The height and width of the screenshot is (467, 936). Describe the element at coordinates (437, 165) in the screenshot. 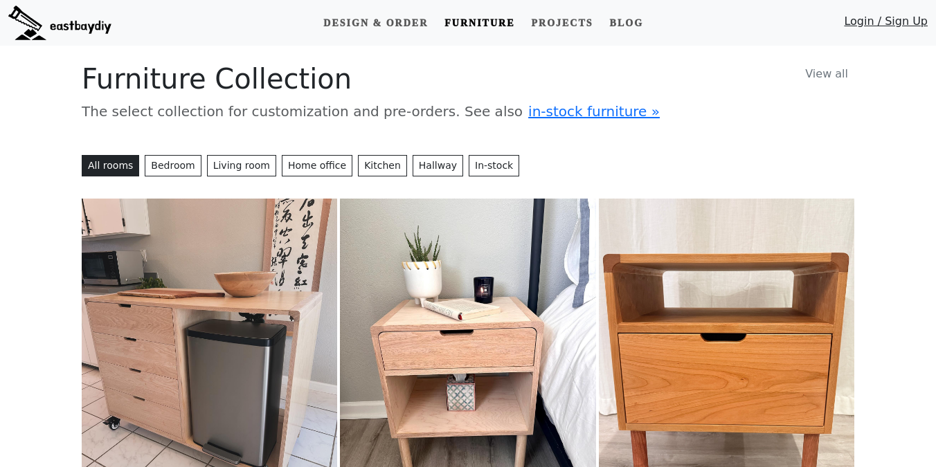

I see `button: Hallway` at that location.